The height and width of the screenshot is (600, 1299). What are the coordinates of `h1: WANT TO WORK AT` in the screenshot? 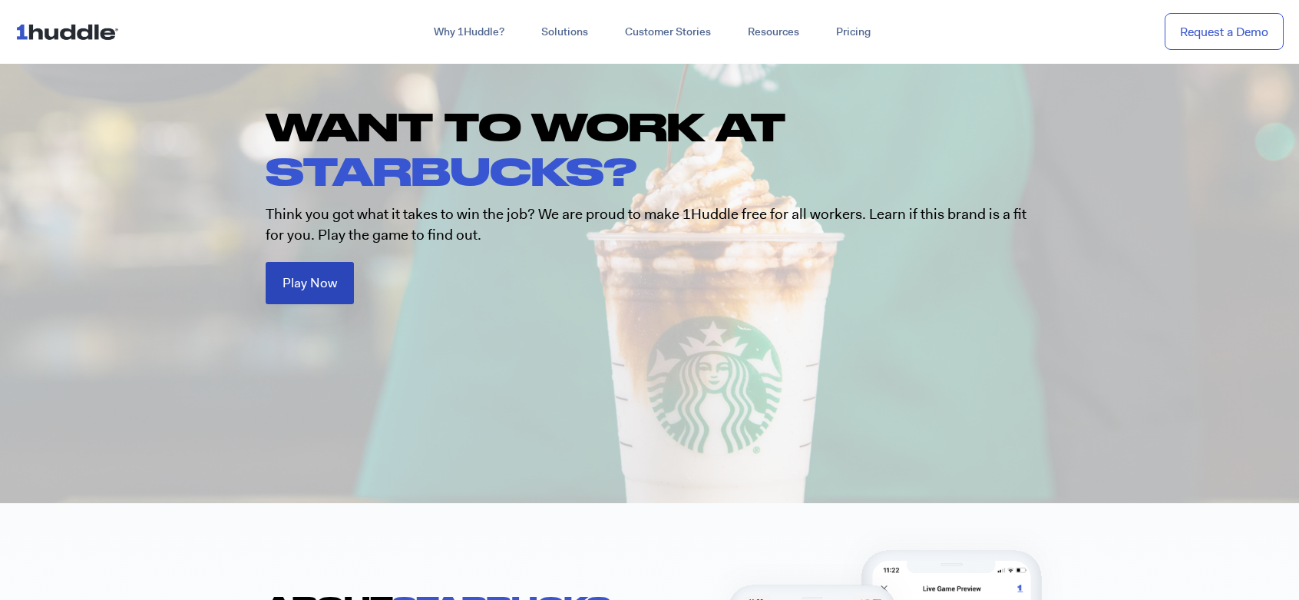 It's located at (657, 148).